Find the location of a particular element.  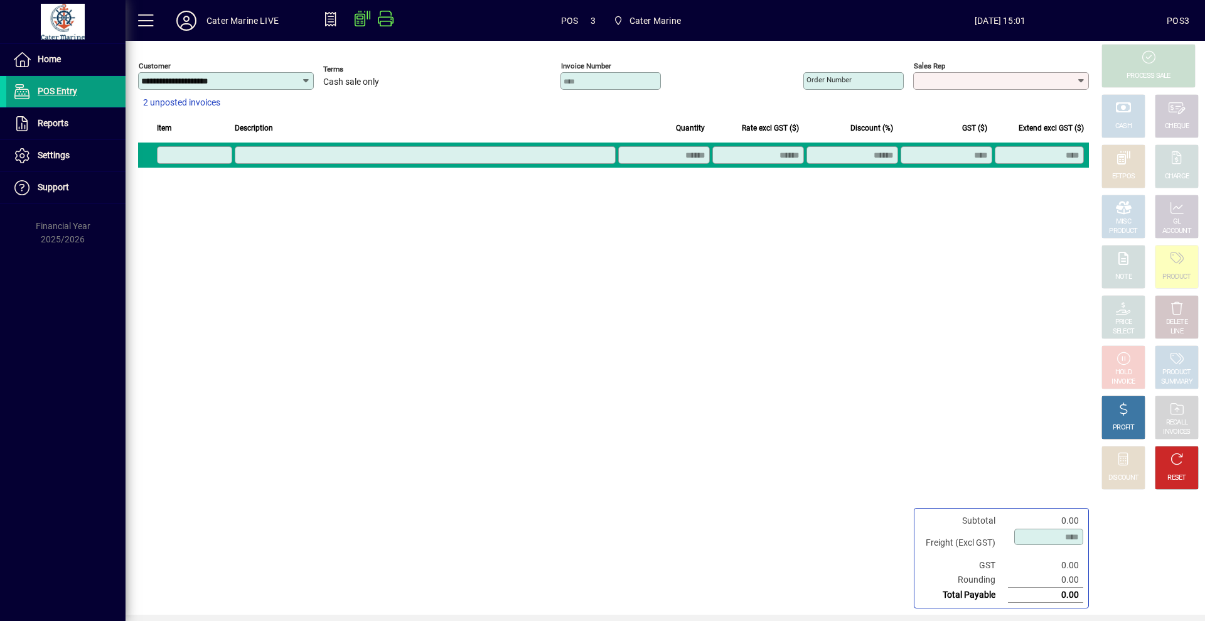

div: POS3 is located at coordinates (1178, 21).